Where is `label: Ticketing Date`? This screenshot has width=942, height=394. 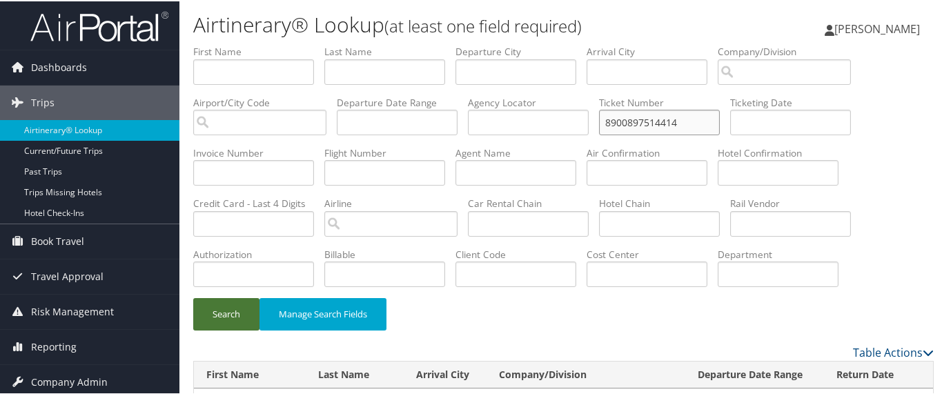 label: Ticketing Date is located at coordinates (795, 101).